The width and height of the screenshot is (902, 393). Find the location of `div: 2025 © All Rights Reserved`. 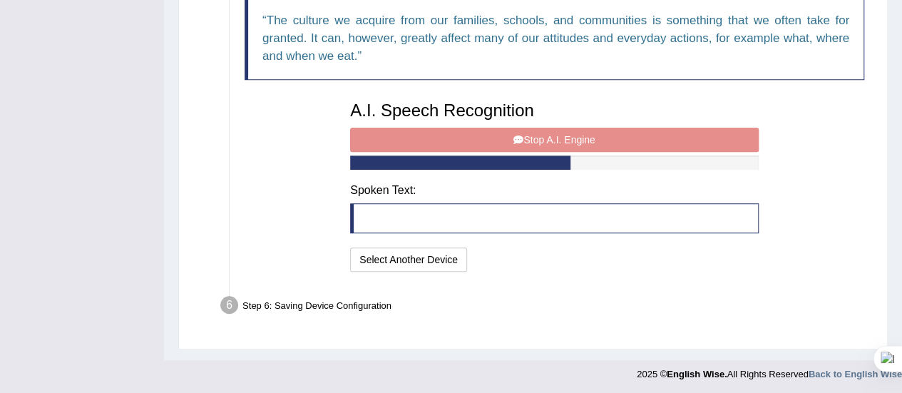

div: 2025 © All Rights Reserved is located at coordinates (769, 370).